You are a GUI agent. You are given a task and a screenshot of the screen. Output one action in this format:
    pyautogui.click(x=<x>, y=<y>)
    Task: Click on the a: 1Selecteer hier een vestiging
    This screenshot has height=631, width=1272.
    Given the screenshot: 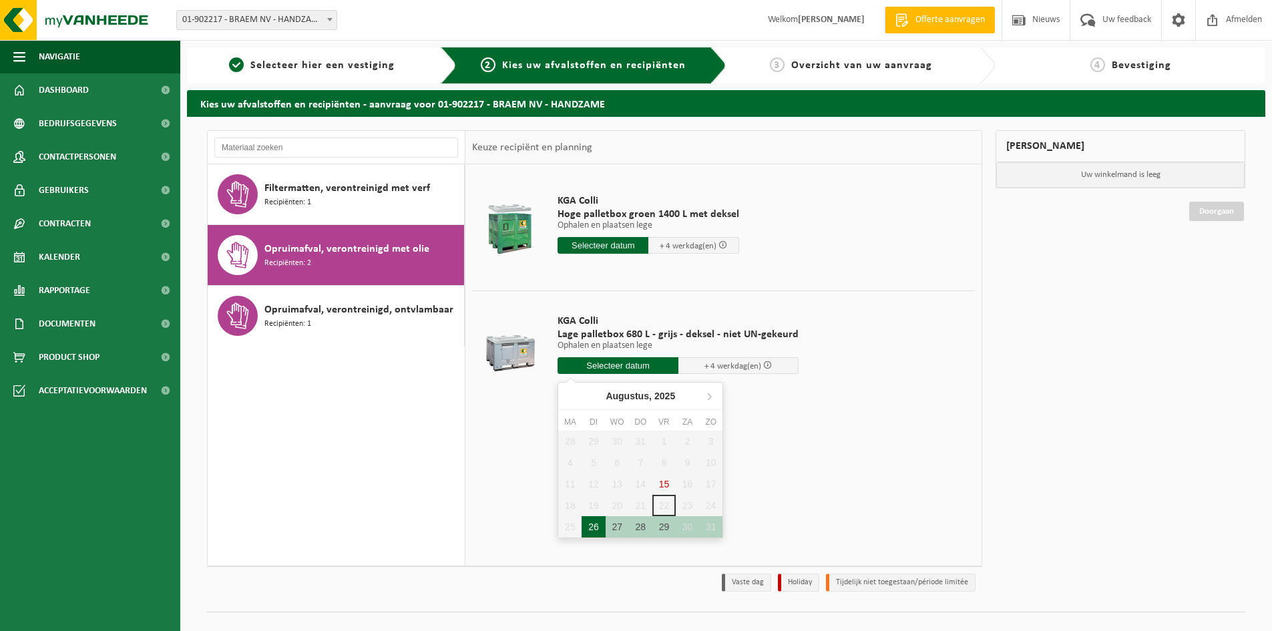 What is the action you would take?
    pyautogui.click(x=312, y=65)
    